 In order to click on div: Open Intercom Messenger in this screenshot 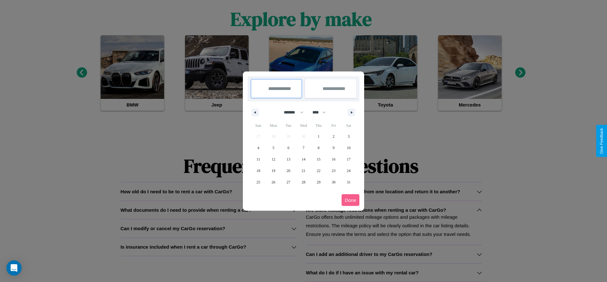, I will do `click(14, 268)`.